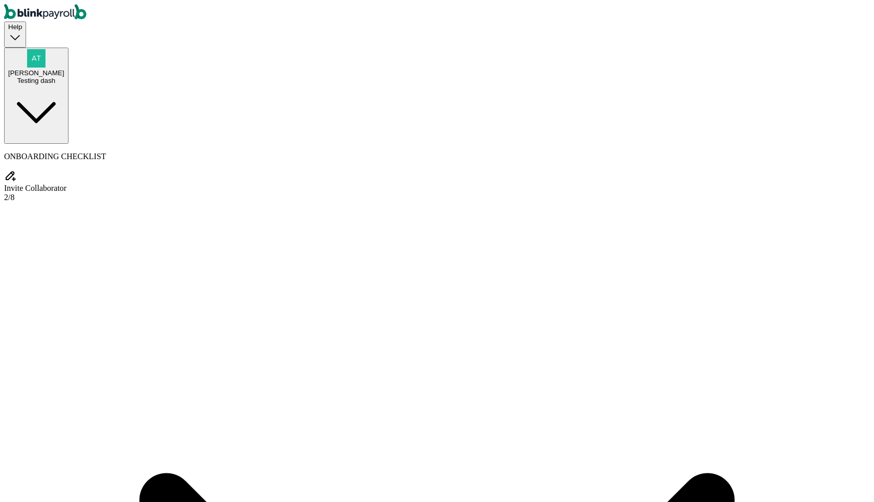 The height and width of the screenshot is (502, 874). Describe the element at coordinates (15, 34) in the screenshot. I see `button: Help` at that location.